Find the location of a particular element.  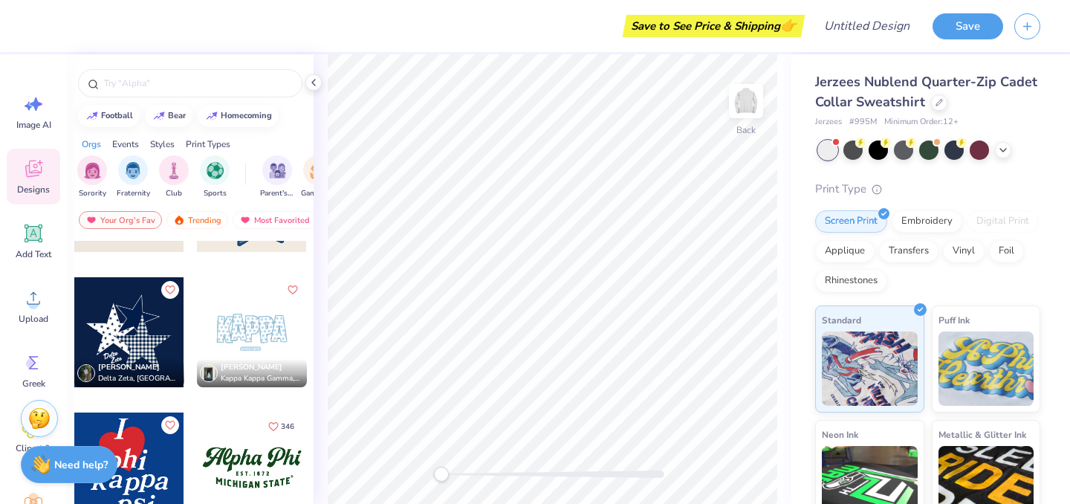

div: Digital Print is located at coordinates (1002, 221).